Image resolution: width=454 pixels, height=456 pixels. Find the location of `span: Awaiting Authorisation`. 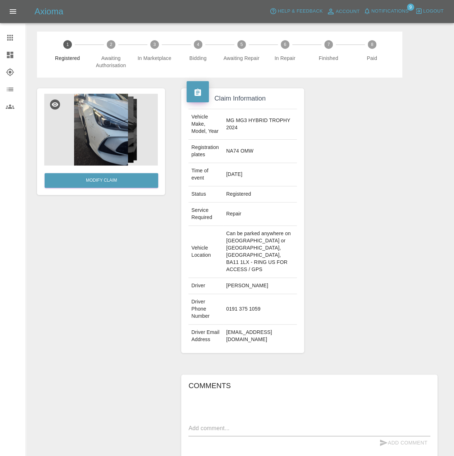

span: Awaiting Authorisation is located at coordinates (111, 62).